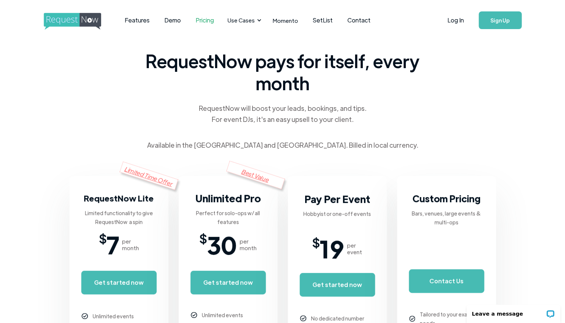 The height and width of the screenshot is (323, 565). Describe the element at coordinates (79, 21) in the screenshot. I see `img: requestnow logo` at that location.